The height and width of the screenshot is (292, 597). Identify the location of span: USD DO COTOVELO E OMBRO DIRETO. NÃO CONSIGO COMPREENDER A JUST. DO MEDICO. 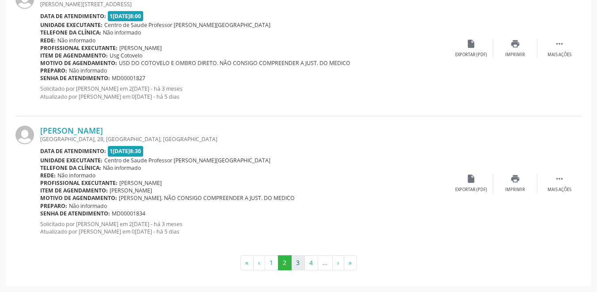
(235, 63).